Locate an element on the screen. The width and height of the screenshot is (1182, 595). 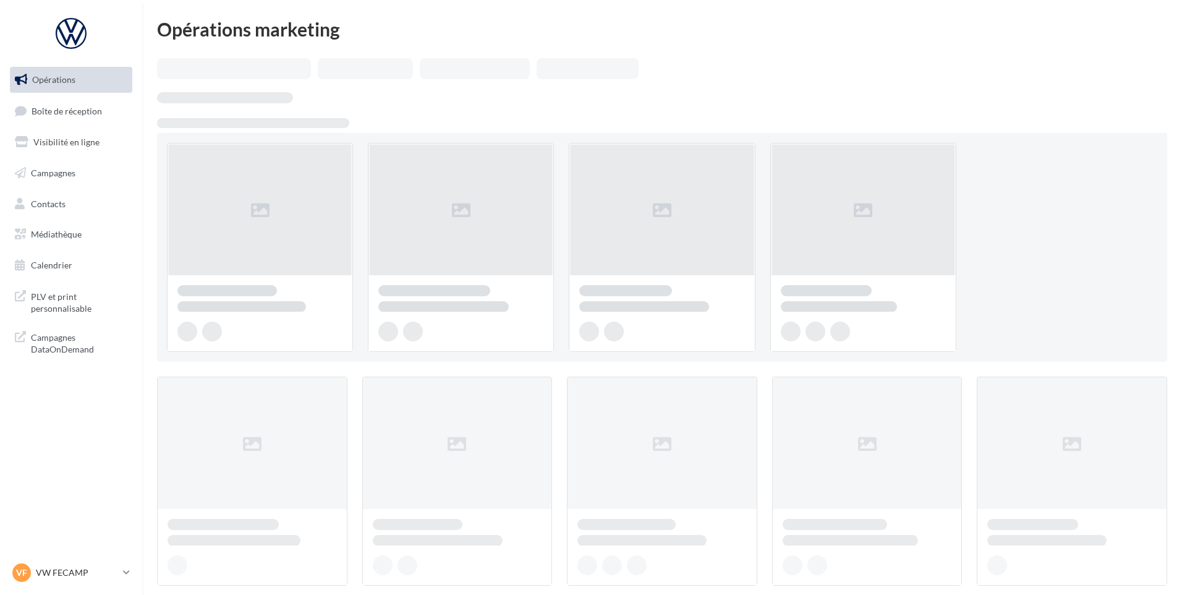
span: PLV et print personnalisable is located at coordinates (79, 301).